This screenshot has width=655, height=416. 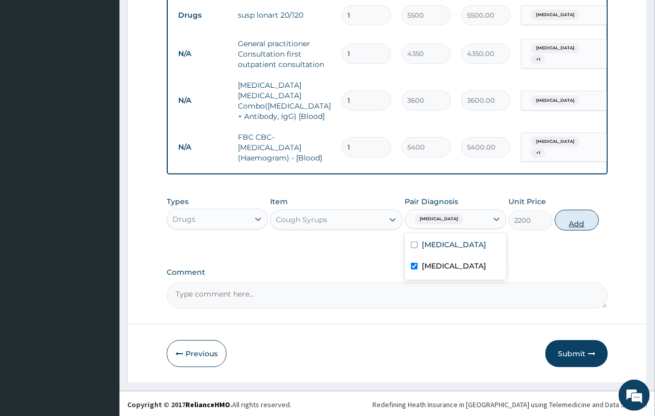 I want to click on span: We're online!, so click(x=102, y=183).